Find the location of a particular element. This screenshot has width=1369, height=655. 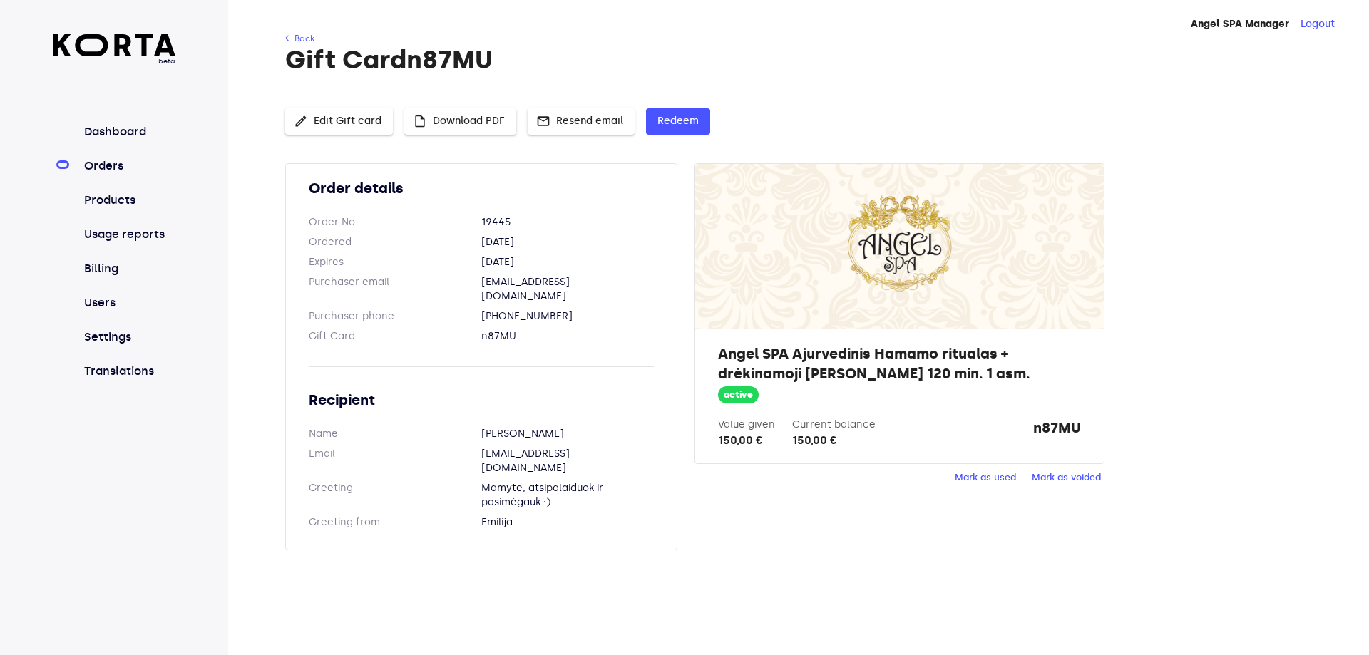

h2: Order details is located at coordinates (481, 188).